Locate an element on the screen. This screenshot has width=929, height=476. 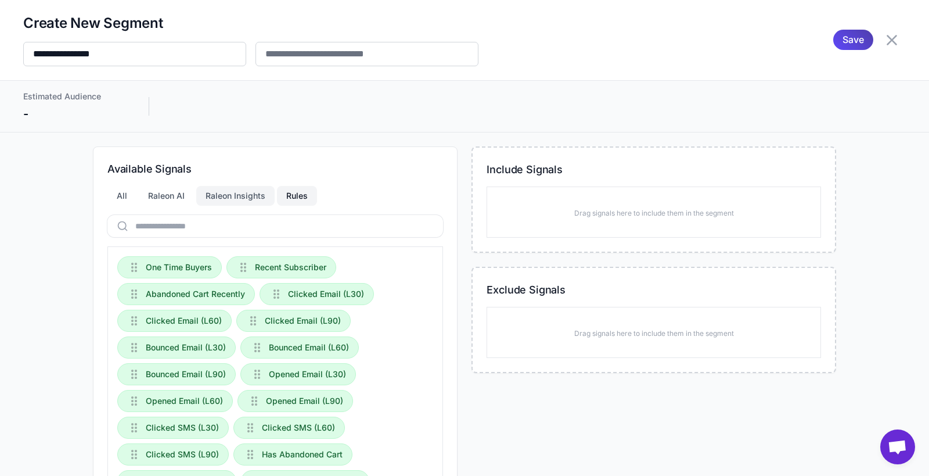
div: Rules is located at coordinates (297, 196).